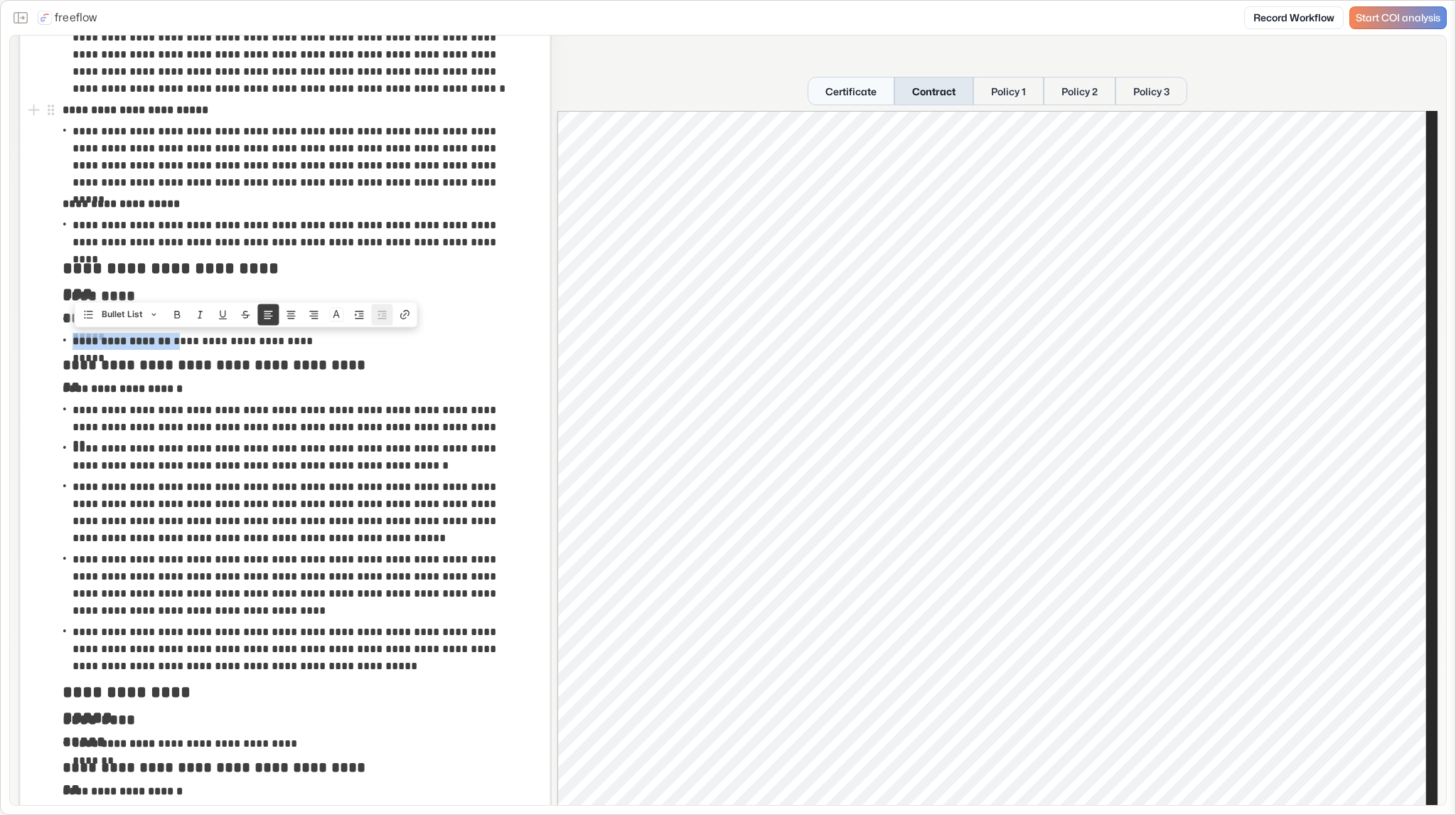 The image size is (1456, 815). Describe the element at coordinates (381, 314) in the screenshot. I see `button: Unnest block` at that location.